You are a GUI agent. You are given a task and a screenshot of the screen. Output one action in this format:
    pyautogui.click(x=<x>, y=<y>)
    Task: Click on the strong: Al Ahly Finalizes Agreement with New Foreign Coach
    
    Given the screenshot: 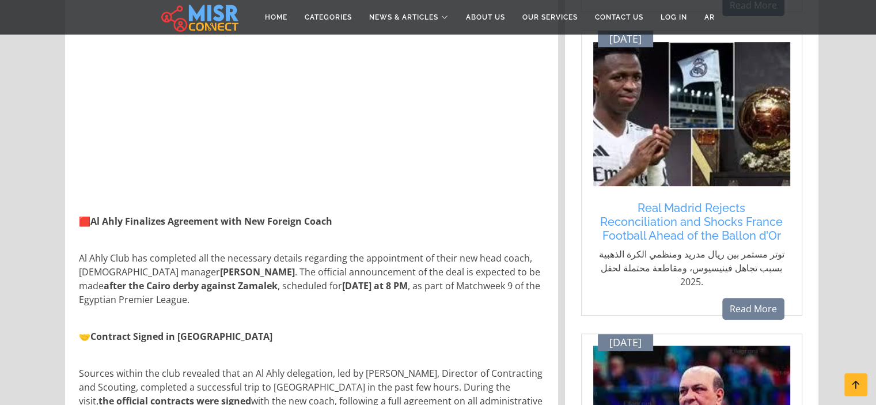 What is the action you would take?
    pyautogui.click(x=211, y=221)
    